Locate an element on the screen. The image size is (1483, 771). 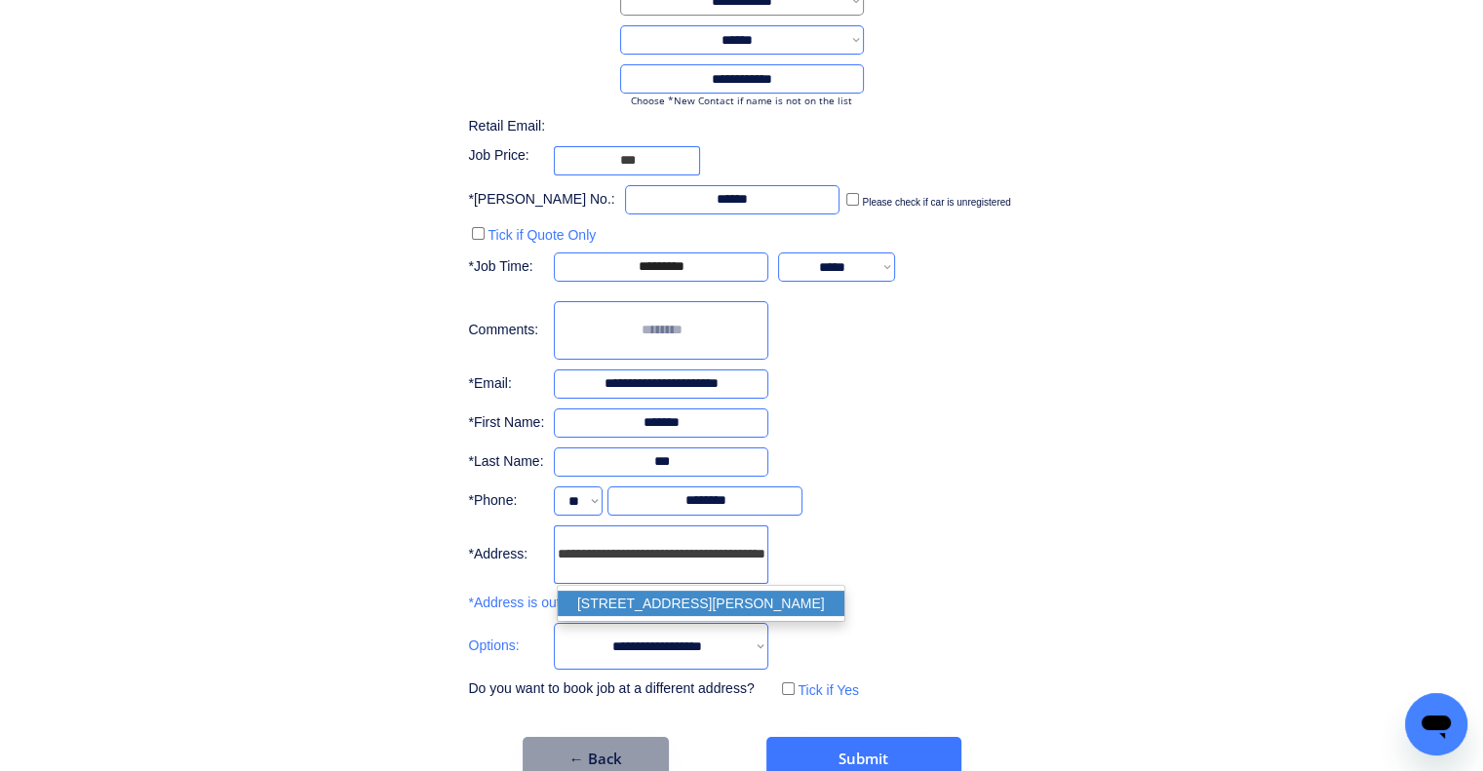
div: *Address is outside our standard service coverage area. is located at coordinates (637, 603).